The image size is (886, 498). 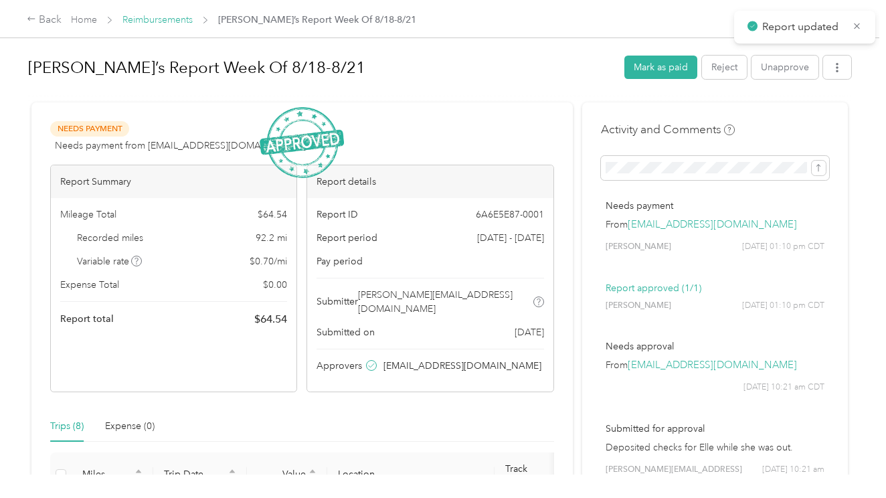 I want to click on span: Mileage Total, so click(x=88, y=214).